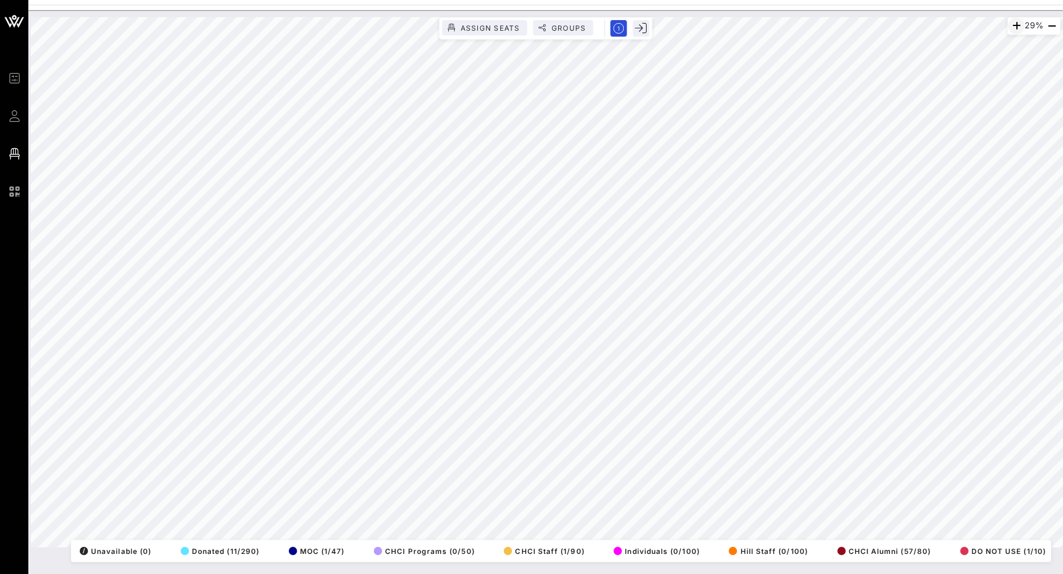 The height and width of the screenshot is (574, 1063). I want to click on span: Individuals (0/100), so click(656, 551).